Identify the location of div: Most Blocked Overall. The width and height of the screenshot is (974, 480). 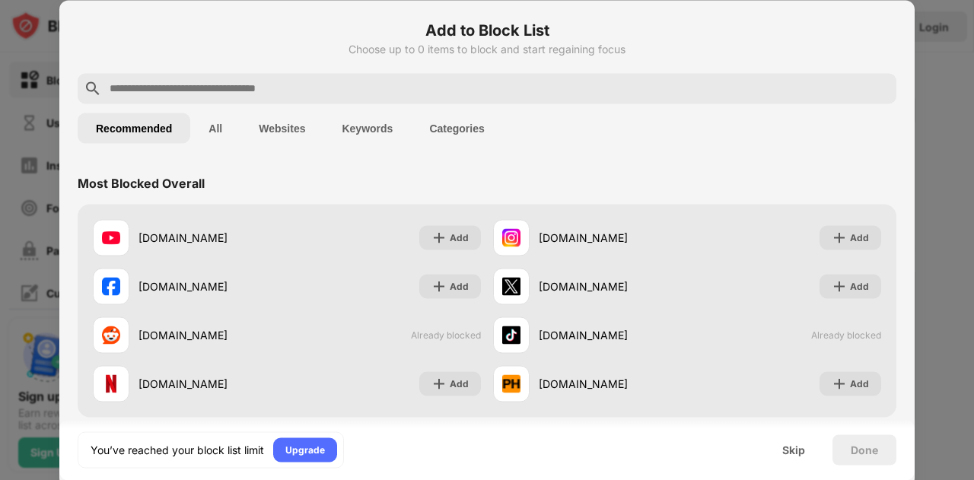
(141, 183).